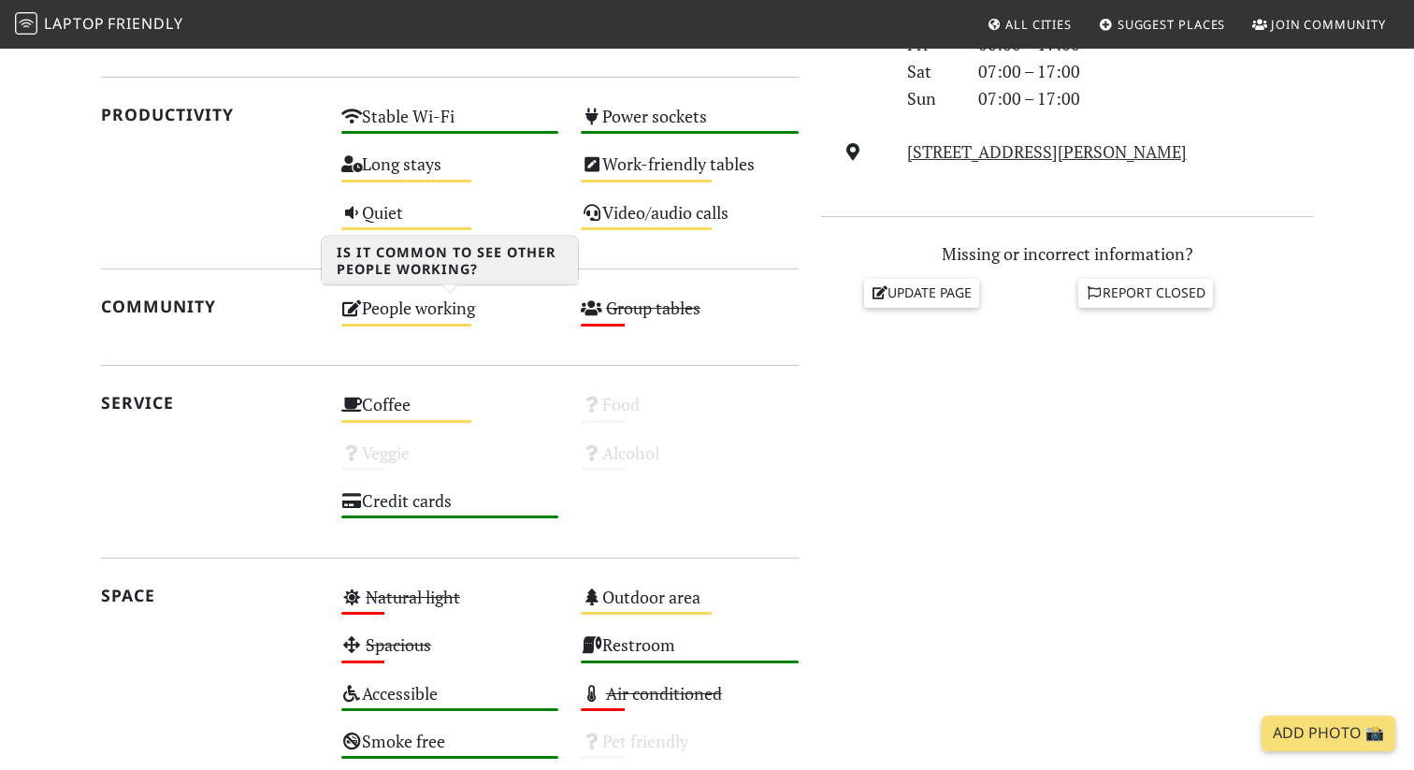 The width and height of the screenshot is (1414, 770). I want to click on h3: Is it common to see other people working?, so click(450, 261).